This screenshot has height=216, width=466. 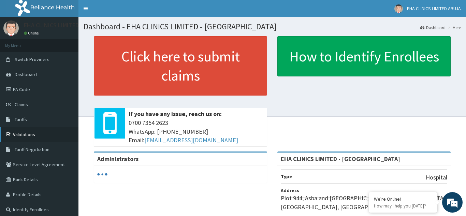 I want to click on b: Address, so click(x=290, y=191).